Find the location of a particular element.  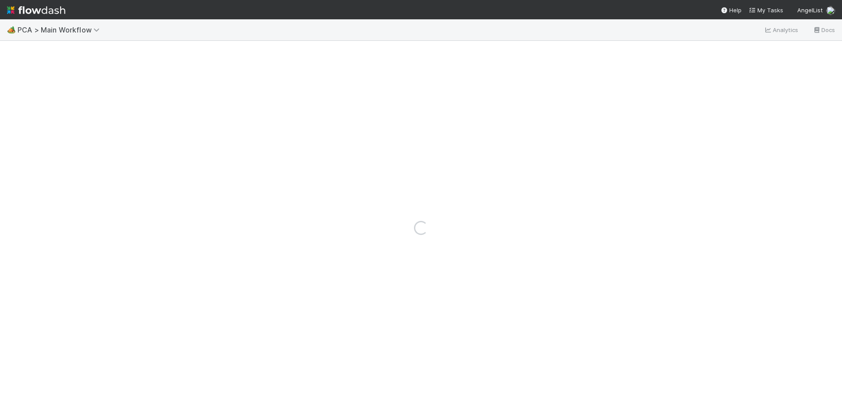

a: Analytics is located at coordinates (781, 30).